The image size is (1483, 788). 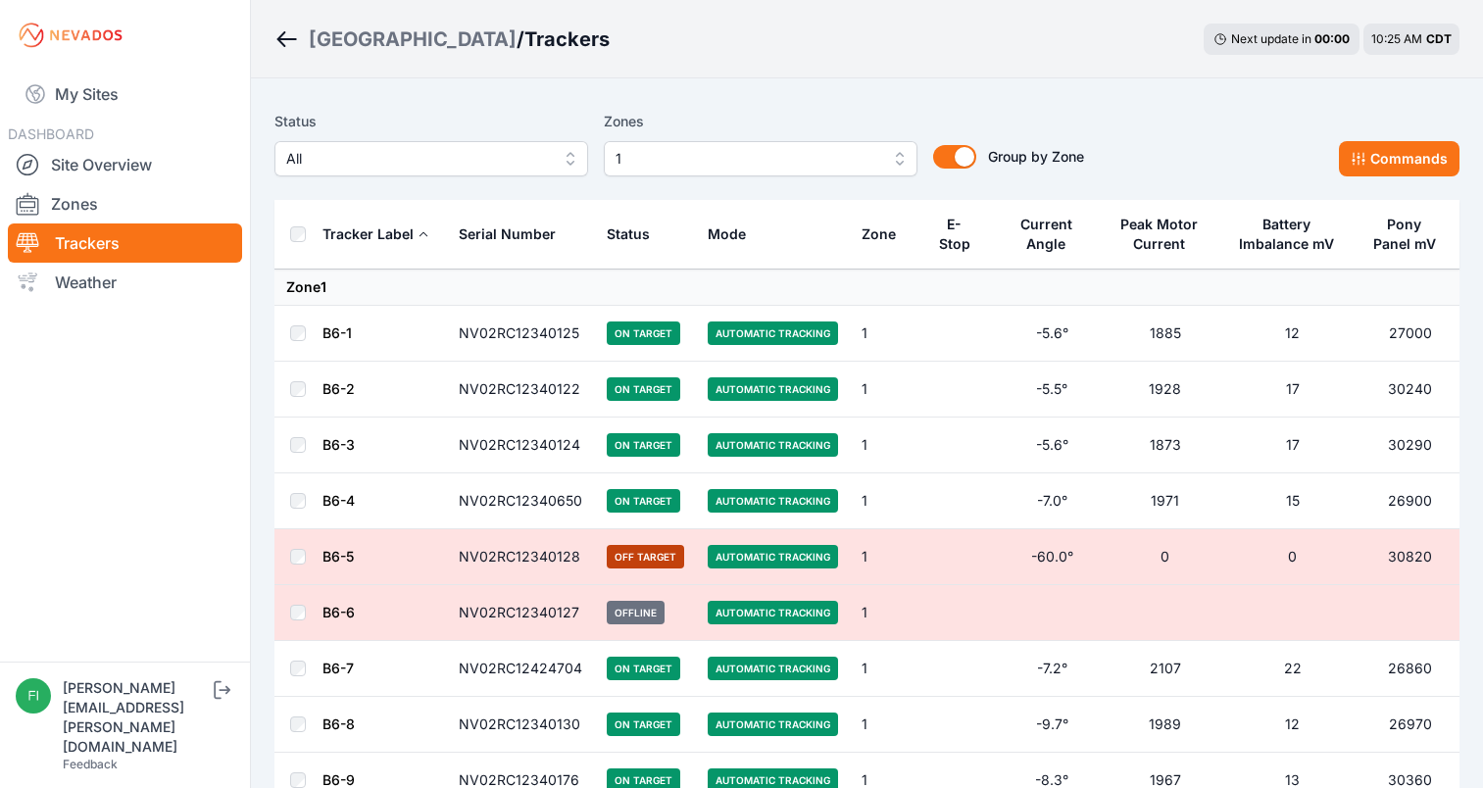 What do you see at coordinates (761, 159) in the screenshot?
I see `button: 1` at bounding box center [761, 159].